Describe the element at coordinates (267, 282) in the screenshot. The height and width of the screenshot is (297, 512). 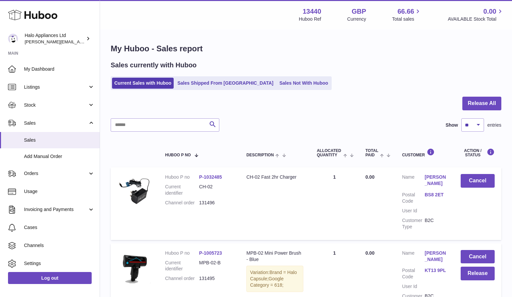
I see `span: Google Category = 618;` at that location.